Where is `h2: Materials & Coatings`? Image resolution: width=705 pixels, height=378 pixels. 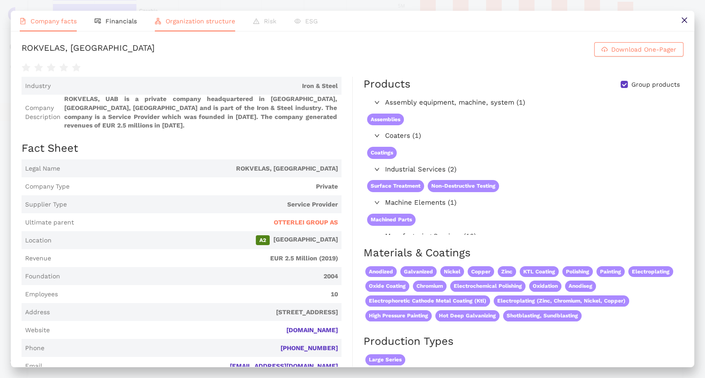
h2: Materials & Coatings is located at coordinates (524, 253).